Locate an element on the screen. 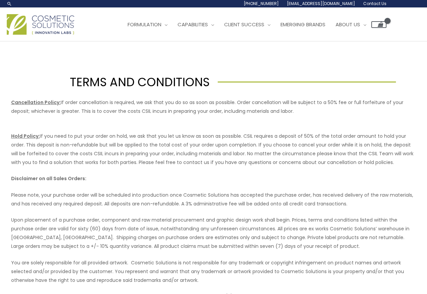 The image size is (427, 294). span: Capabilities is located at coordinates (193, 24).